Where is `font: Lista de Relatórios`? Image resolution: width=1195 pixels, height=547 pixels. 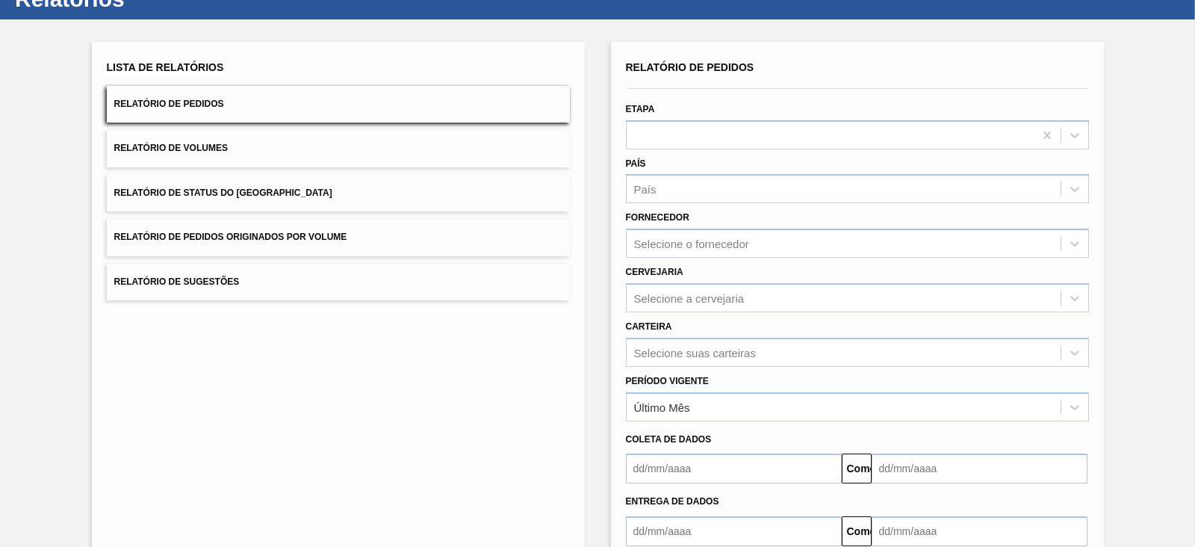
font: Lista de Relatórios is located at coordinates (165, 67).